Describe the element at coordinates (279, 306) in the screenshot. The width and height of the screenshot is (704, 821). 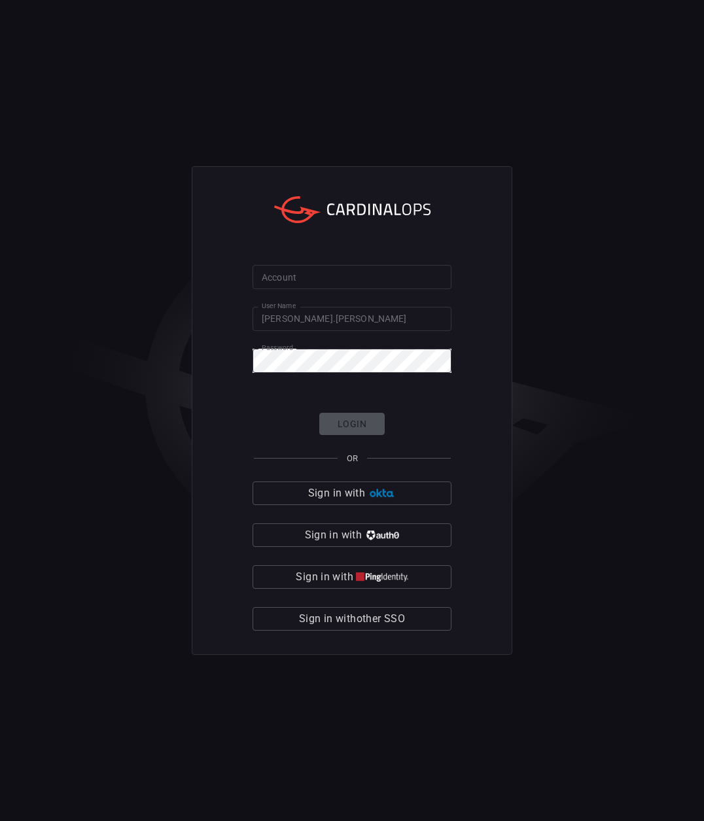
I see `label: User Name` at that location.